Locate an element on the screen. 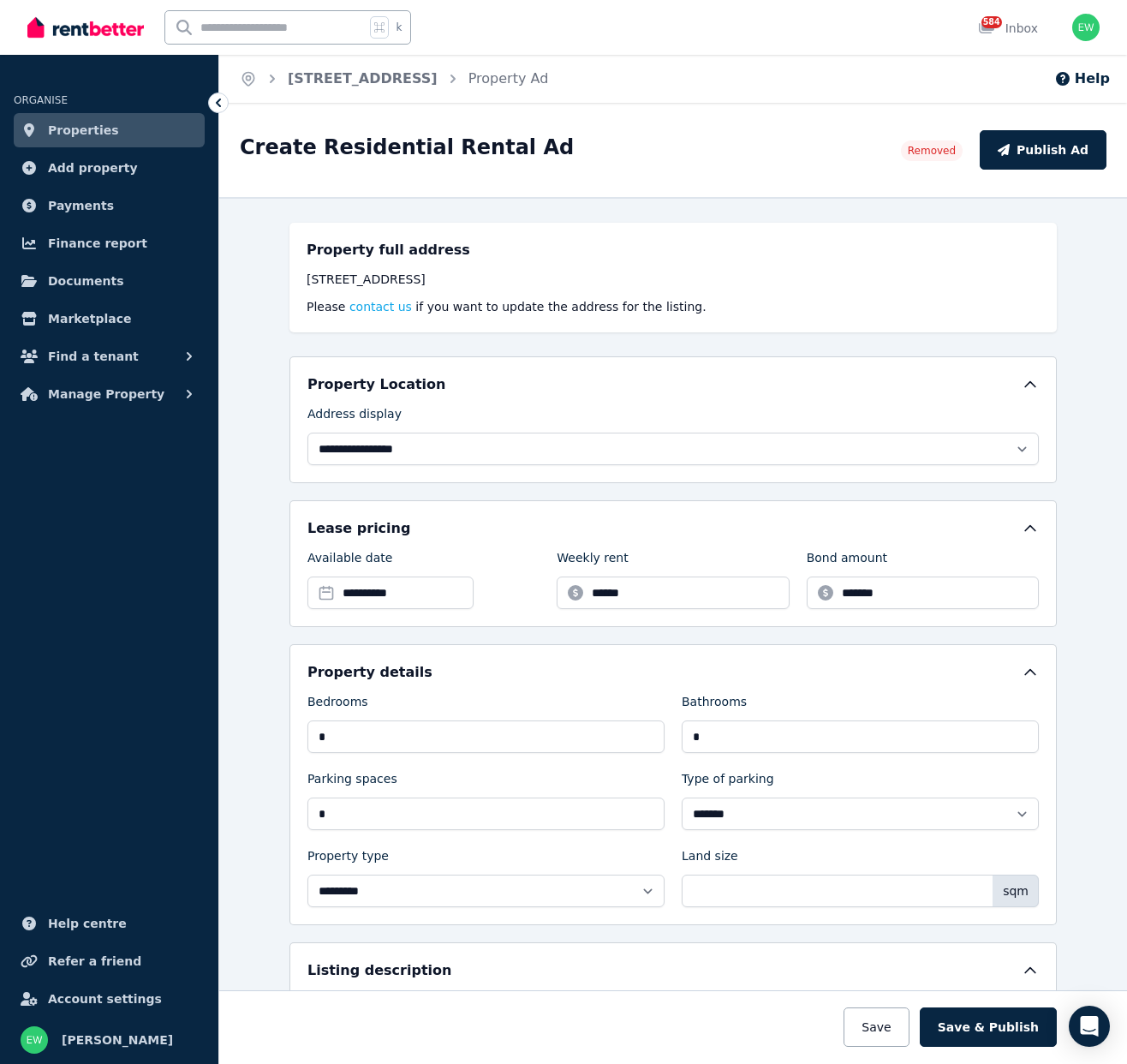  span: ORGANISE is located at coordinates (40, 100).